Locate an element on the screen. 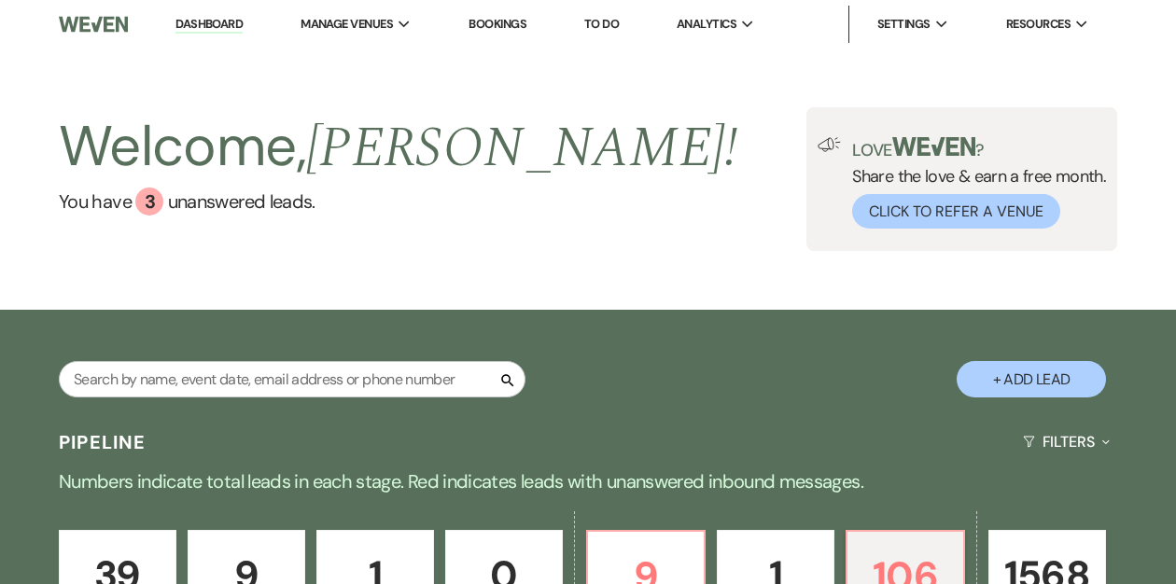  span: Manage Venues is located at coordinates (346, 24).